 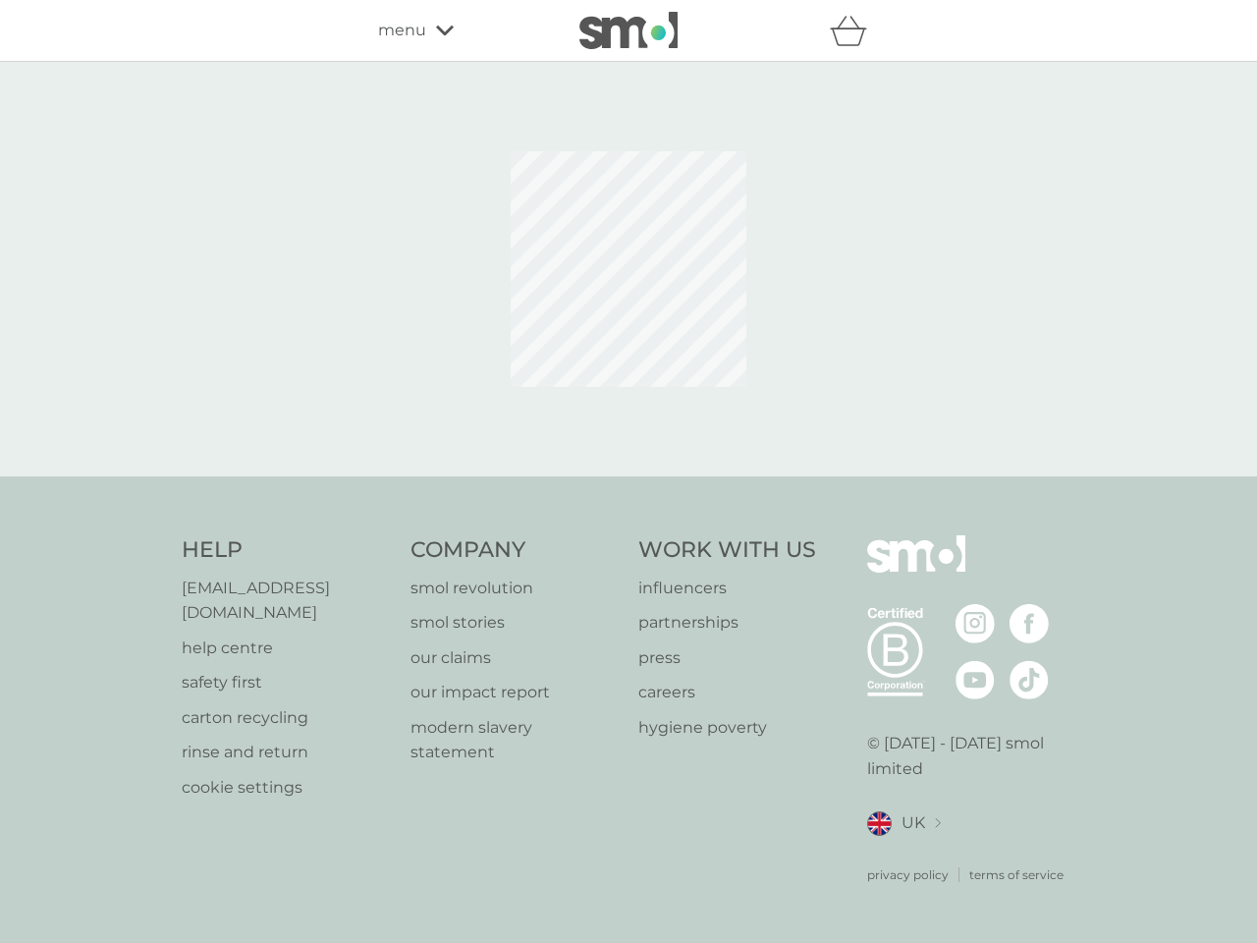 What do you see at coordinates (286, 788) in the screenshot?
I see `p: cookie settings` at bounding box center [286, 788].